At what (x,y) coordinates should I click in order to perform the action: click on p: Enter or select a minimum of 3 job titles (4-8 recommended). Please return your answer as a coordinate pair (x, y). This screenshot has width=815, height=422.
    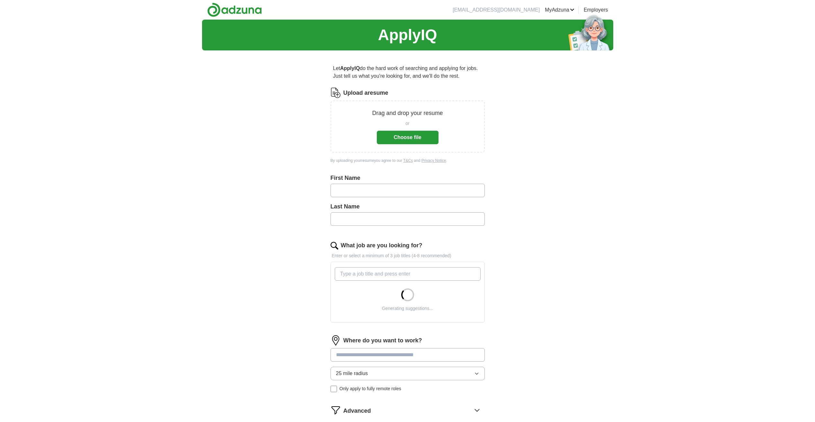
    Looking at the image, I should click on (408, 256).